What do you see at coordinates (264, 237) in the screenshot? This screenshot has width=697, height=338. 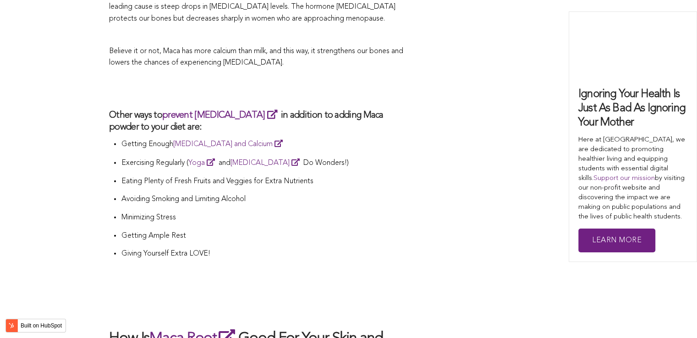 I see `p: Getting Ample Rest` at bounding box center [264, 237].